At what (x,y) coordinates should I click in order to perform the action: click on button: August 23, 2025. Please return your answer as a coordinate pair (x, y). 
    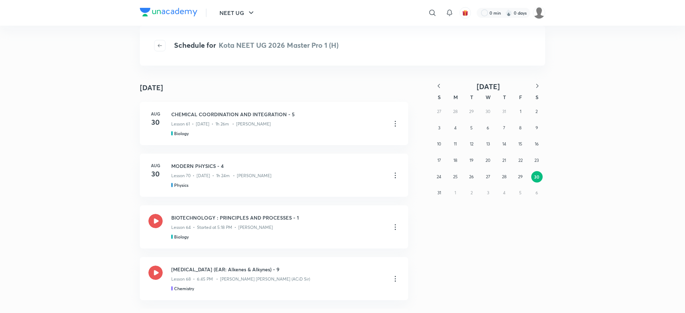
    Looking at the image, I should click on (537, 161).